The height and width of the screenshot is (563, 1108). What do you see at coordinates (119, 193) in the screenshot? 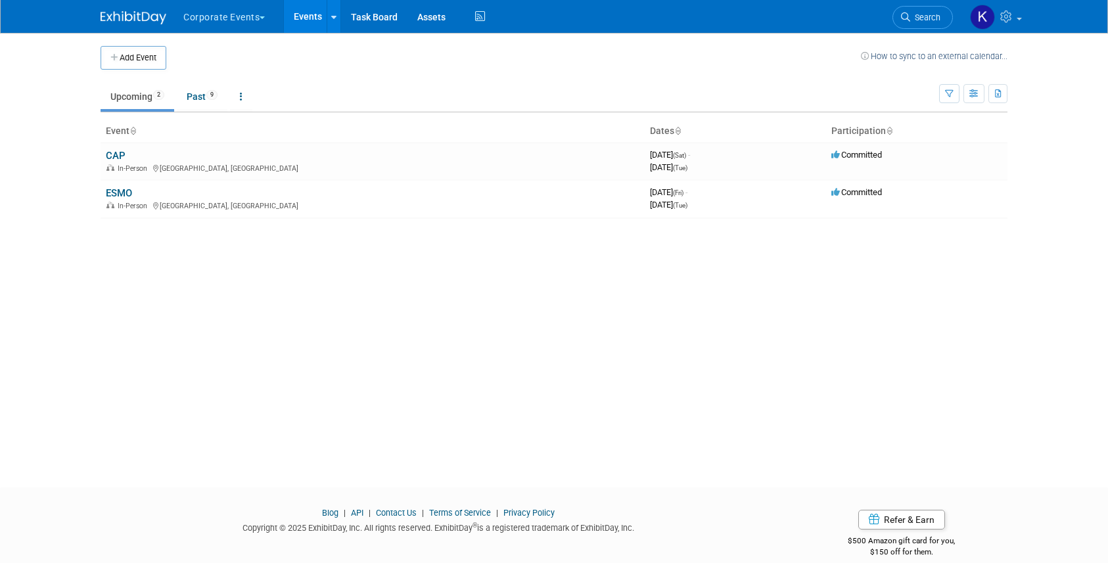
I see `a: ESMO` at bounding box center [119, 193].